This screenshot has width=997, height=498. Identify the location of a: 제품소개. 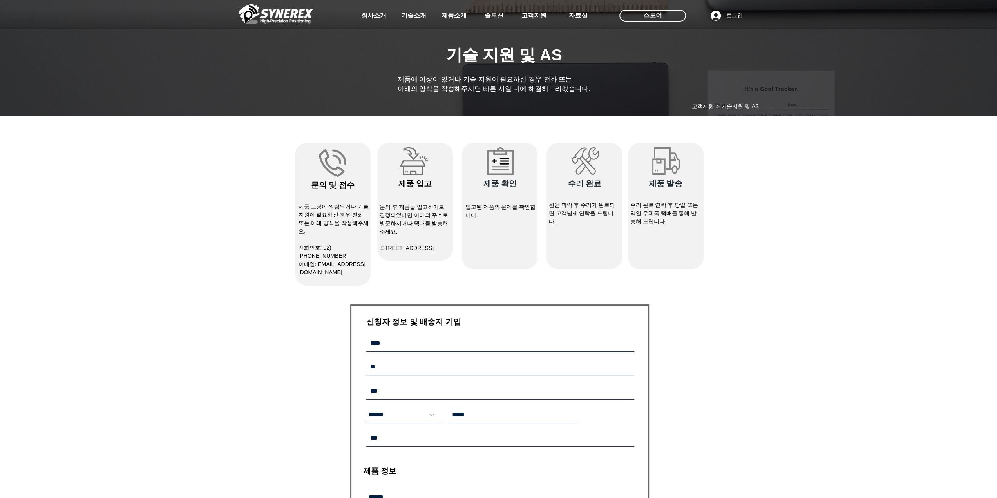
(454, 16).